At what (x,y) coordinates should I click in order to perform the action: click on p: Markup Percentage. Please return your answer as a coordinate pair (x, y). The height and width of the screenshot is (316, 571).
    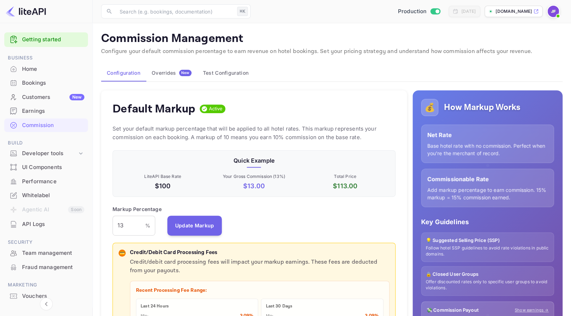
    Looking at the image, I should click on (137, 209).